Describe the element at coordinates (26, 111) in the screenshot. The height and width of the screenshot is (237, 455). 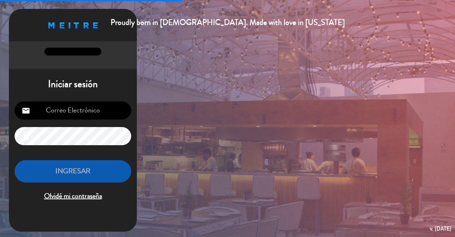
I see `i: email` at that location.